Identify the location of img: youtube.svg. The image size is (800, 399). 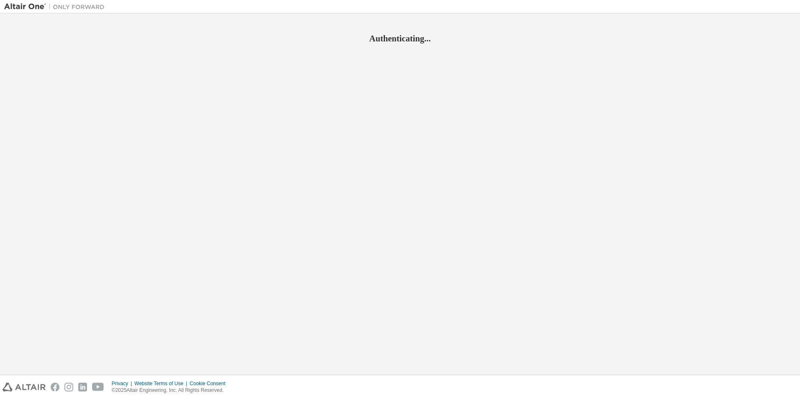
(98, 387).